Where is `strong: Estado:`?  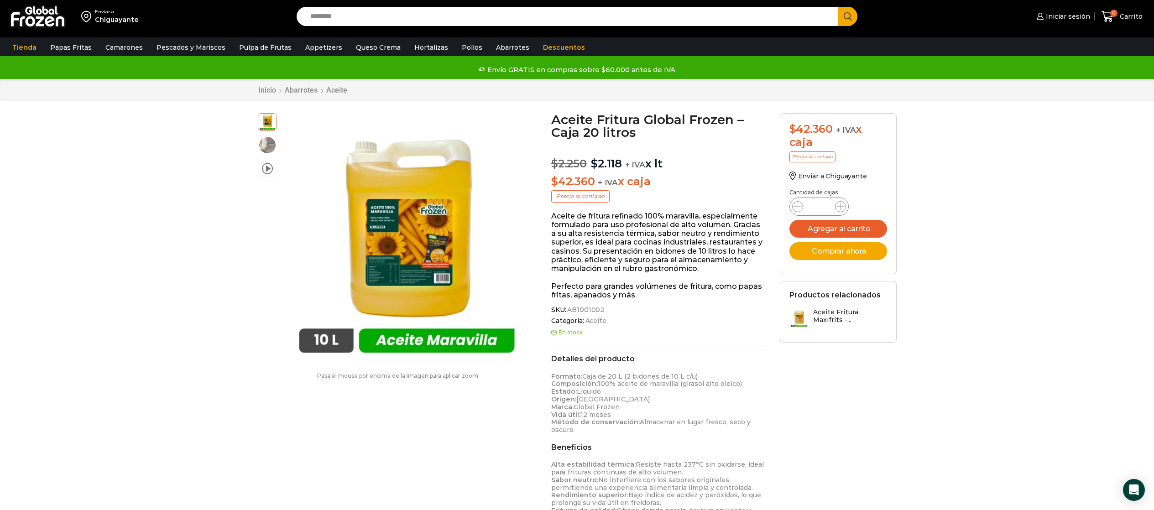
strong: Estado: is located at coordinates (564, 391).